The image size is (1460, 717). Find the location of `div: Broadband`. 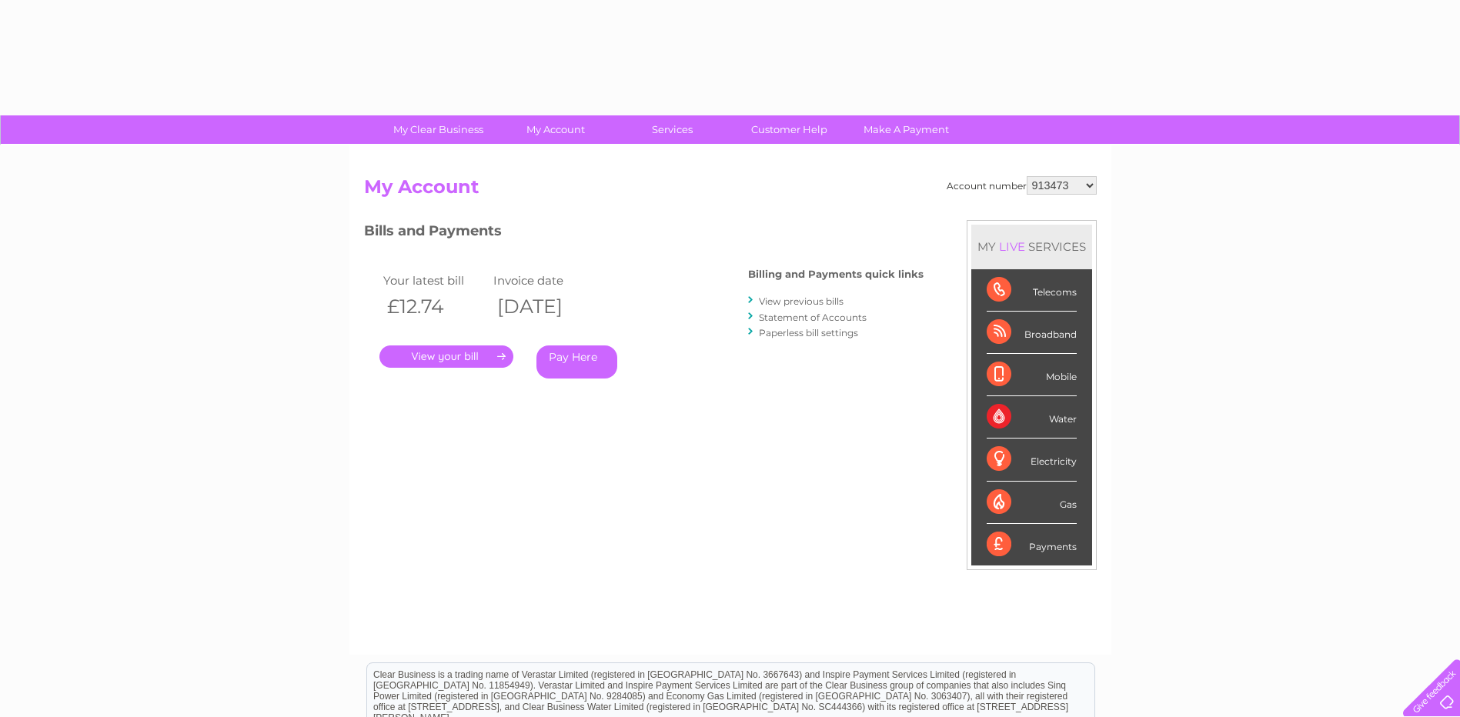

div: Broadband is located at coordinates (1031, 333).